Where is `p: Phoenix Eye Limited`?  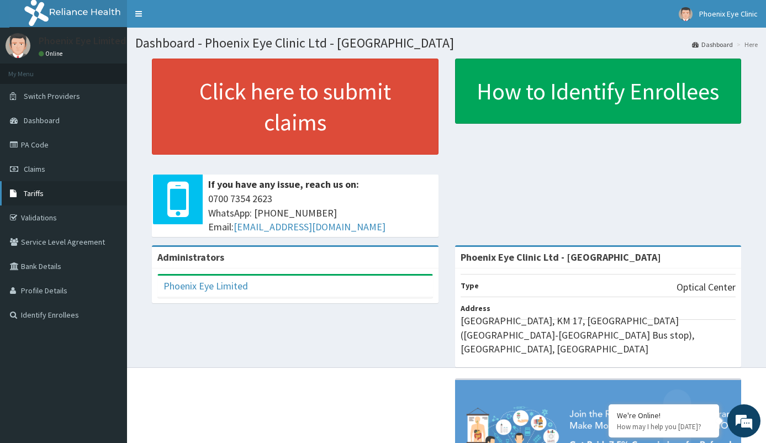
p: Phoenix Eye Limited is located at coordinates (82, 41).